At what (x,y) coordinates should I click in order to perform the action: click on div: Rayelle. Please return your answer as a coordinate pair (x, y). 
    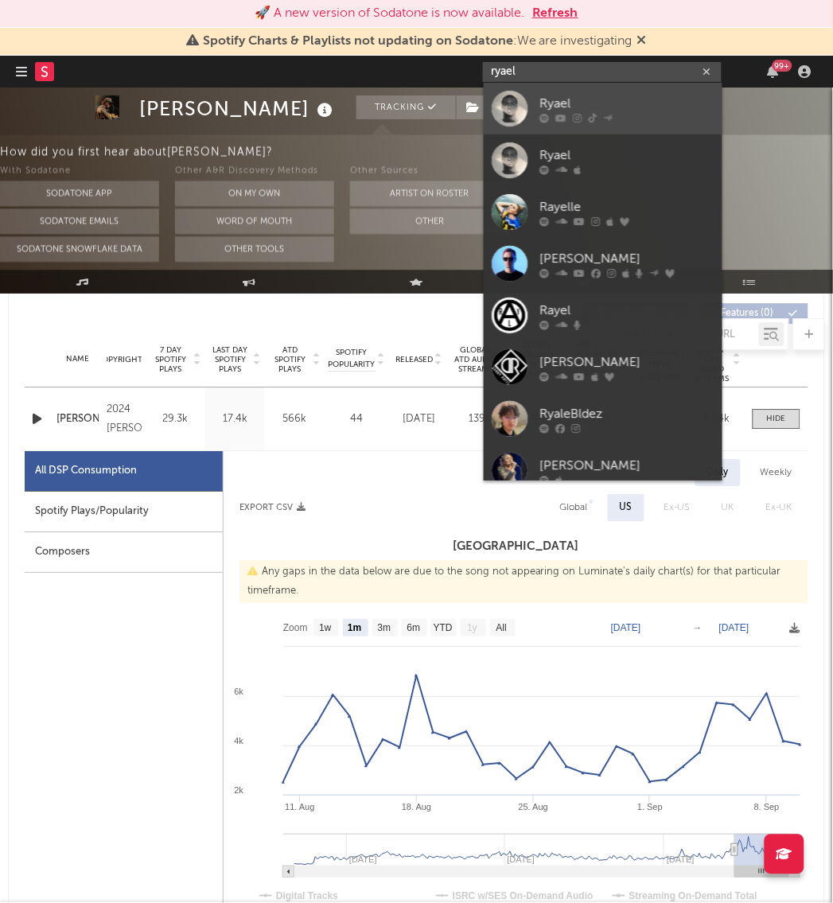
    Looking at the image, I should click on (627, 207).